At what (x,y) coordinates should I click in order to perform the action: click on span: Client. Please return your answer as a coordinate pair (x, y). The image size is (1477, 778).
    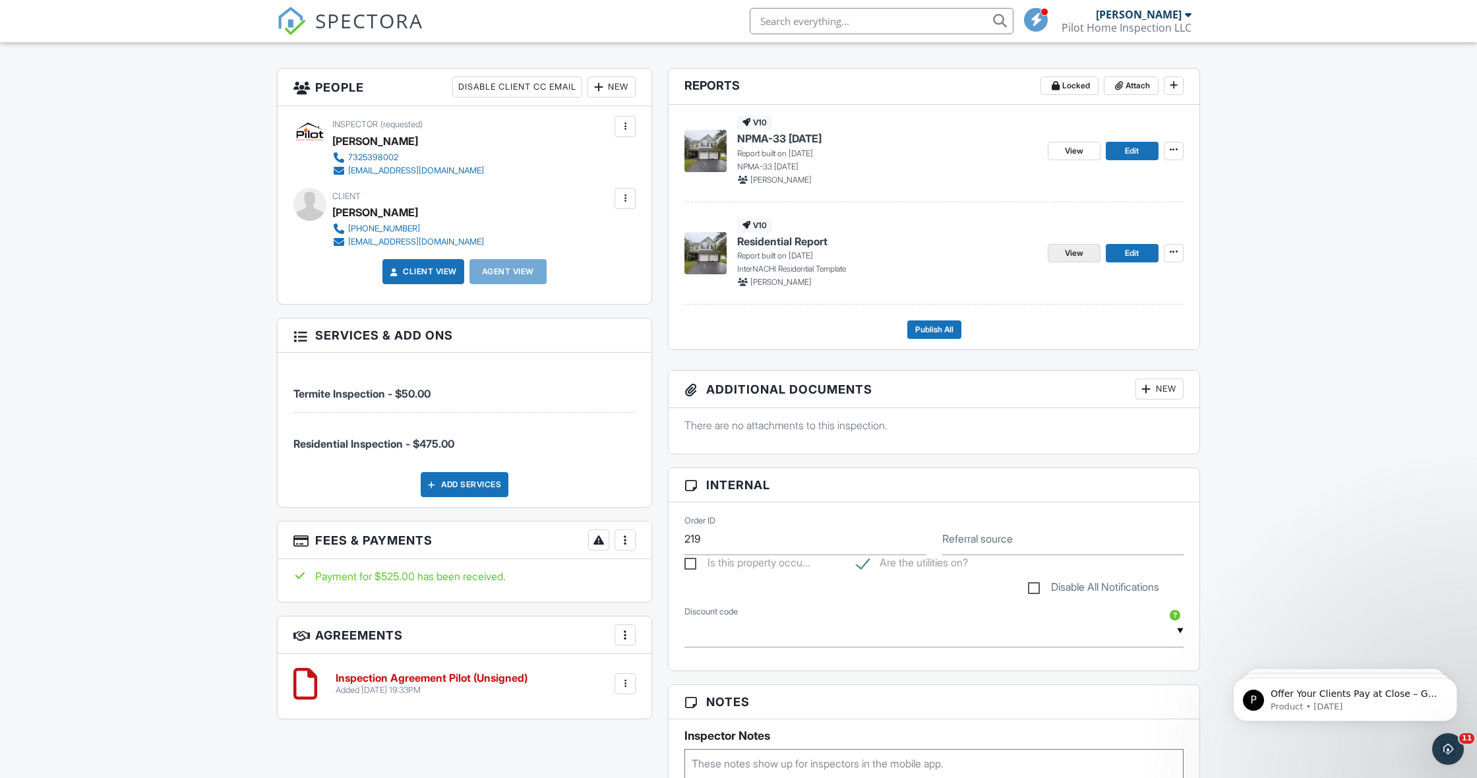
    Looking at the image, I should click on (346, 196).